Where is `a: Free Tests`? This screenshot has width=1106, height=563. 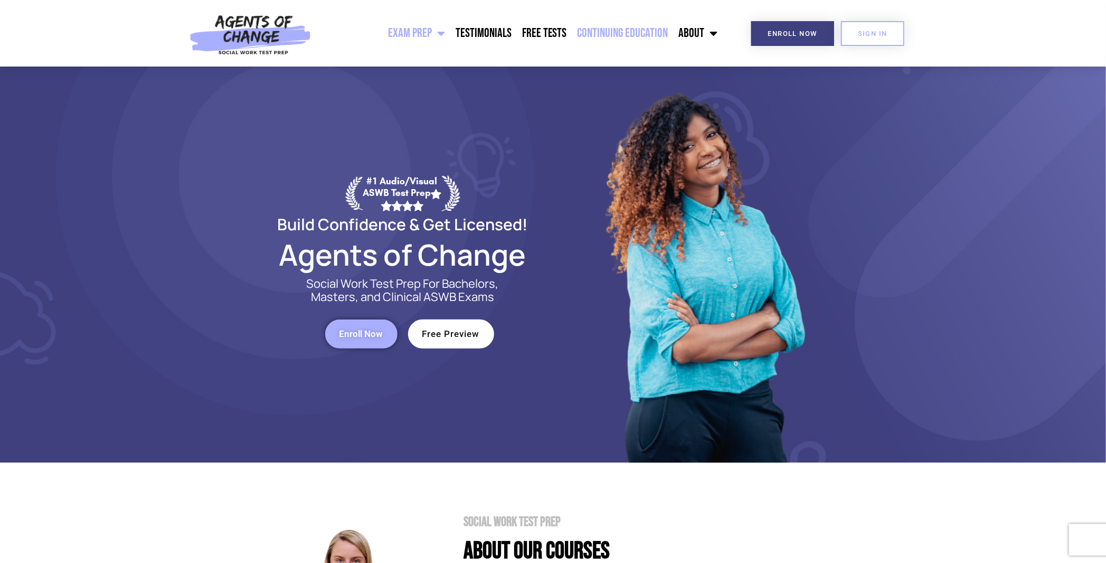
a: Free Tests is located at coordinates (544, 33).